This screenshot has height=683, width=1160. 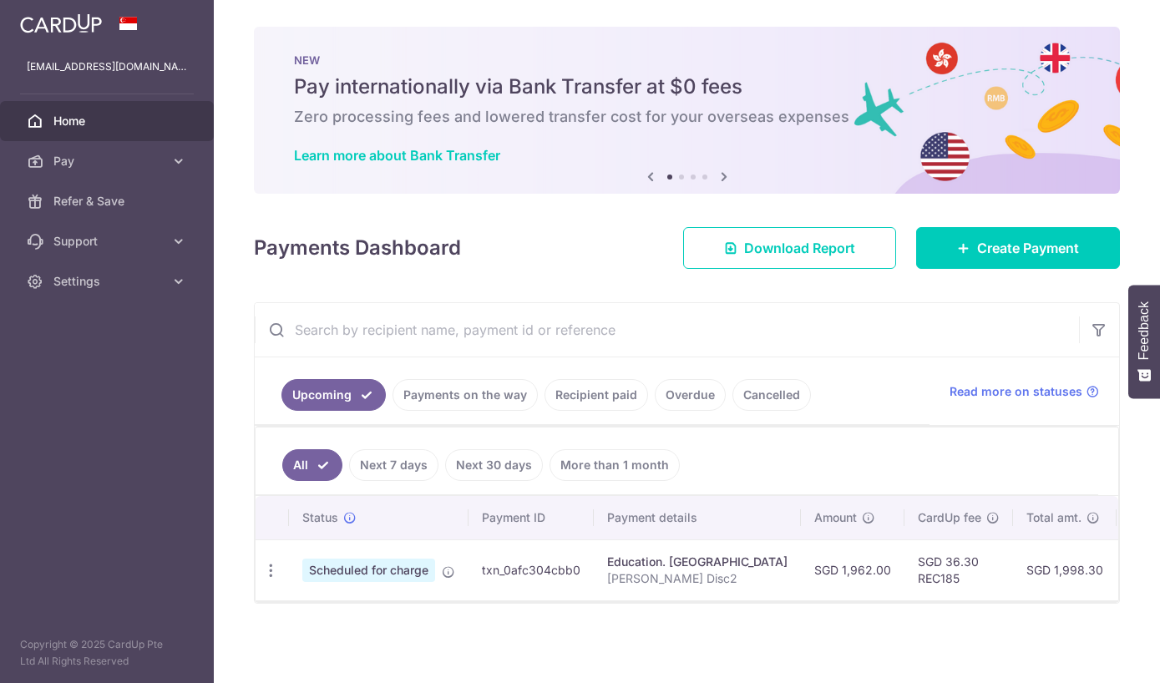 What do you see at coordinates (686, 60) in the screenshot?
I see `p: NEW` at bounding box center [686, 60].